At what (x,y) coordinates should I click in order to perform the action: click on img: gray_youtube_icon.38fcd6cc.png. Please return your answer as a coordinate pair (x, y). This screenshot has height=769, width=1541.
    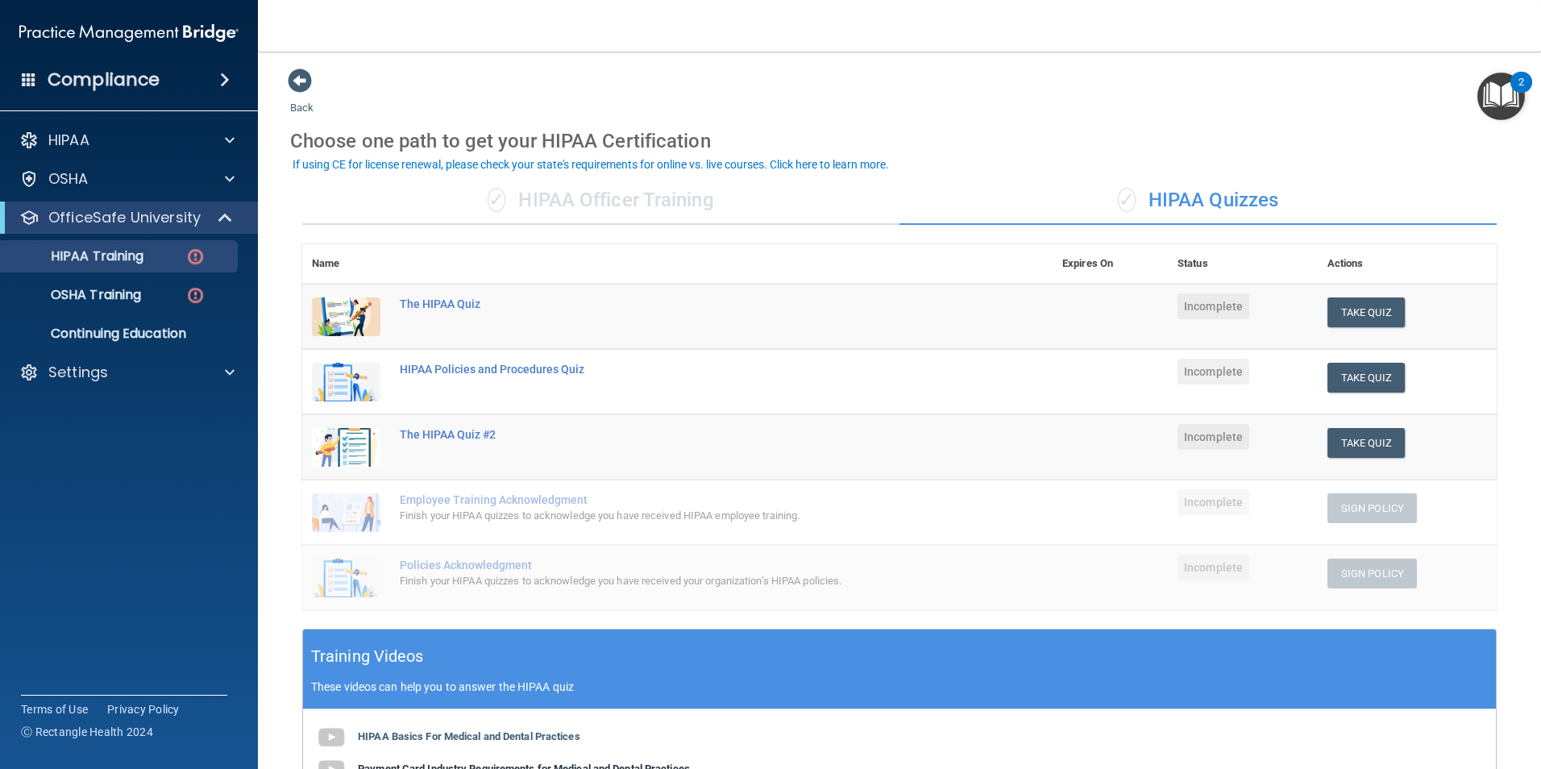
    Looking at the image, I should click on (331, 737).